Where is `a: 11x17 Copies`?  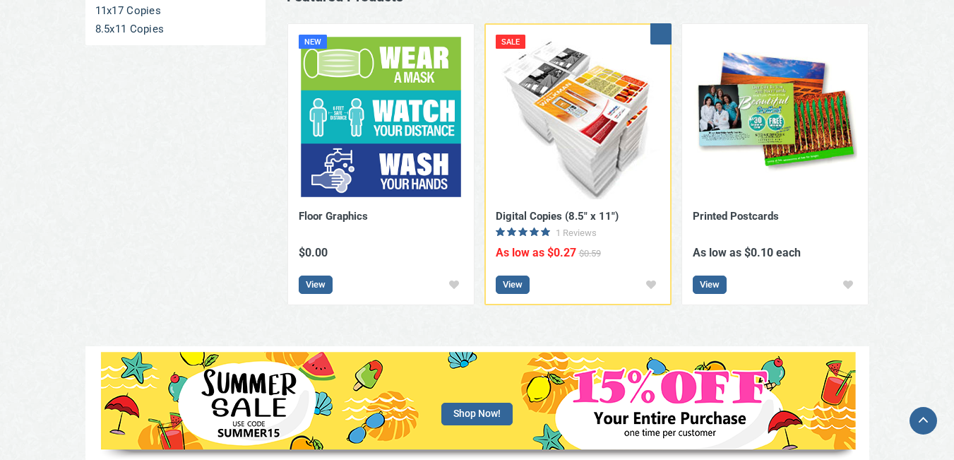
a: 11x17 Copies is located at coordinates (175, 11).